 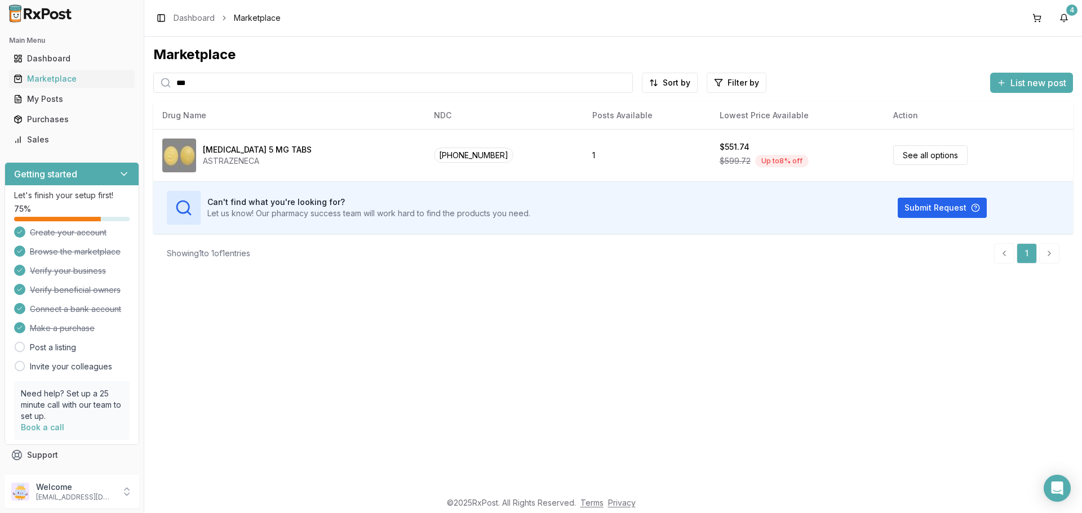 I want to click on h3: Can't find what you're looking for?, so click(x=369, y=202).